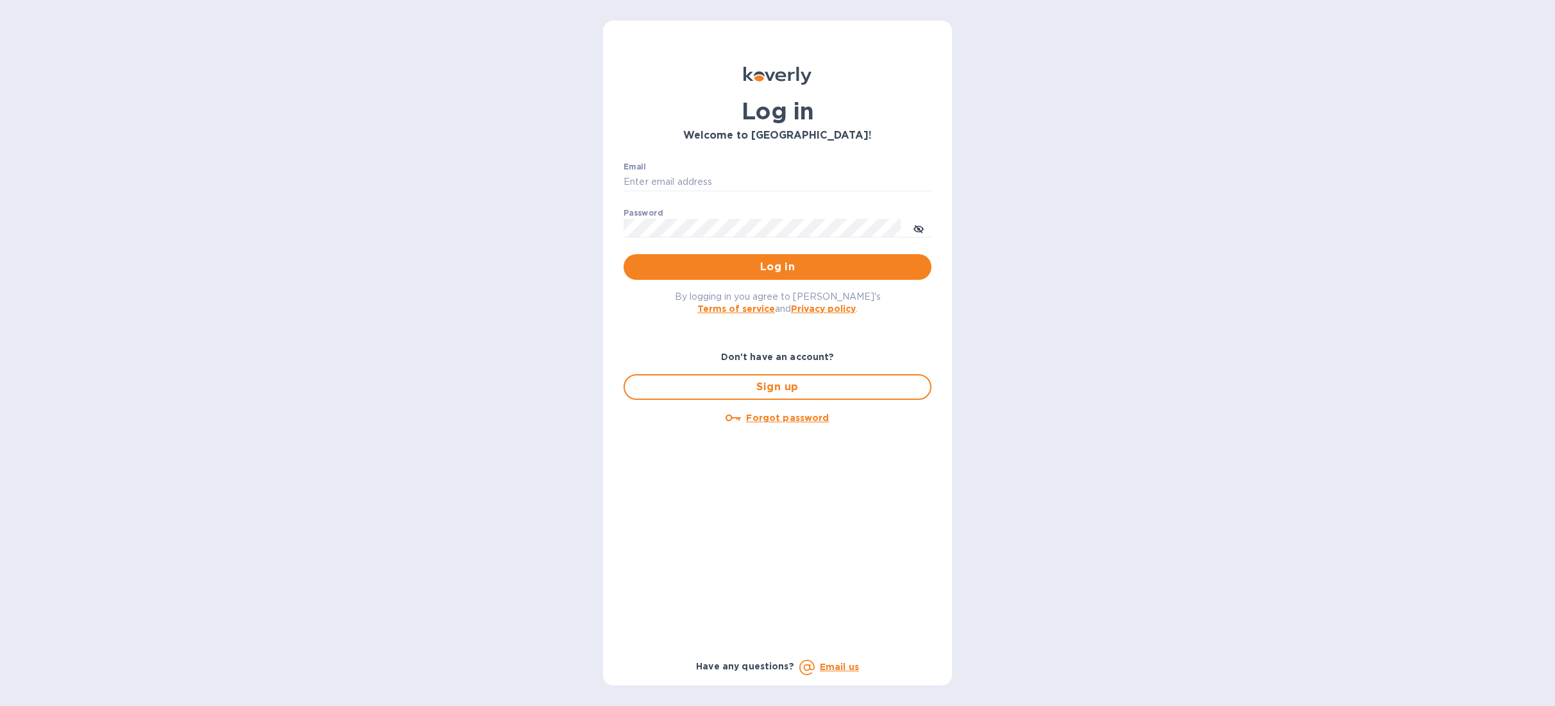  What do you see at coordinates (777, 387) in the screenshot?
I see `button: Sign up` at bounding box center [777, 387].